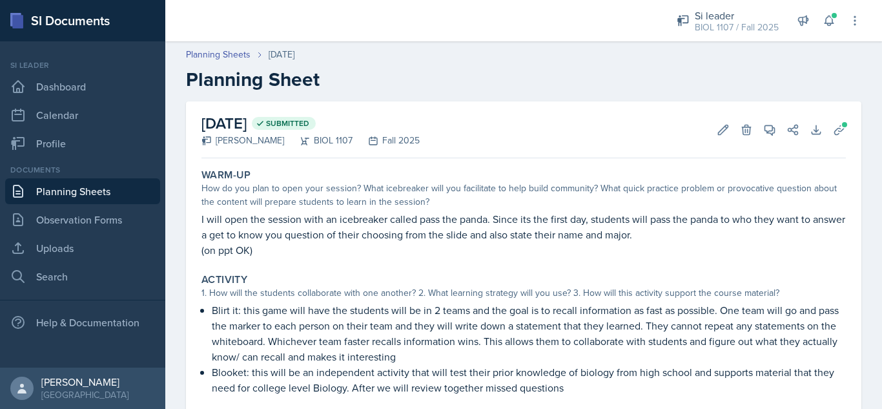  What do you see at coordinates (524, 293) in the screenshot?
I see `div: 1. How will the students collaborate with one another? 2. What learning strategy will you use? 3....` at bounding box center [524, 293].